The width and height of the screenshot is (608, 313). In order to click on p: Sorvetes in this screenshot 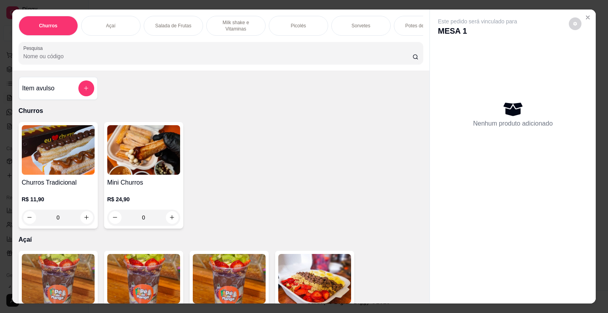, I will do `click(361, 26)`.